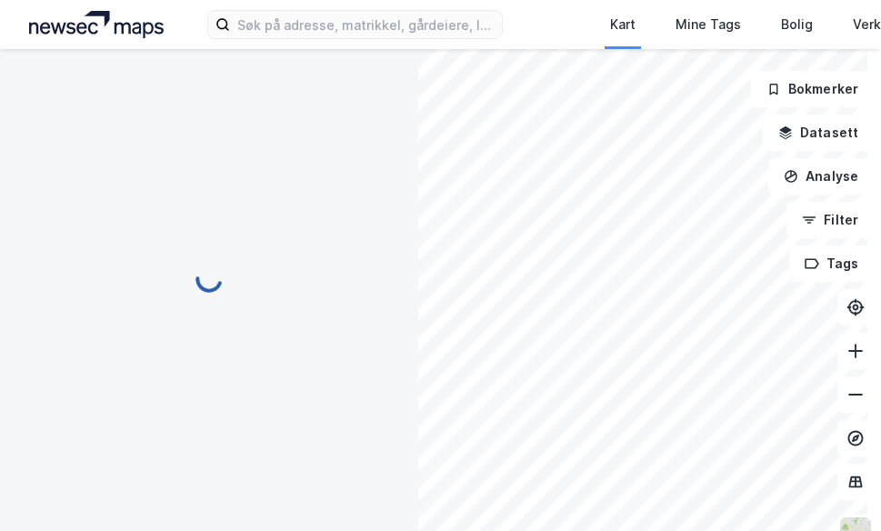  I want to click on div: Mine Tags, so click(709, 25).